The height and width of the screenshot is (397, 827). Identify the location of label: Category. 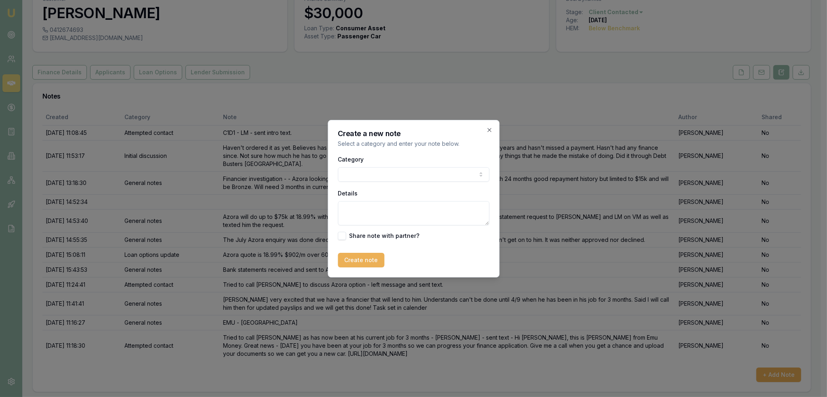
(351, 159).